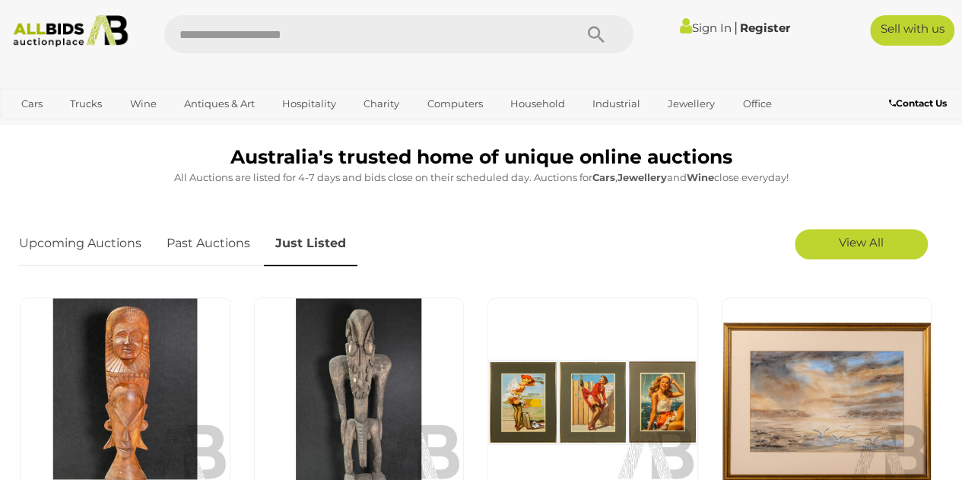 The height and width of the screenshot is (480, 962). I want to click on a: Hospitality, so click(309, 103).